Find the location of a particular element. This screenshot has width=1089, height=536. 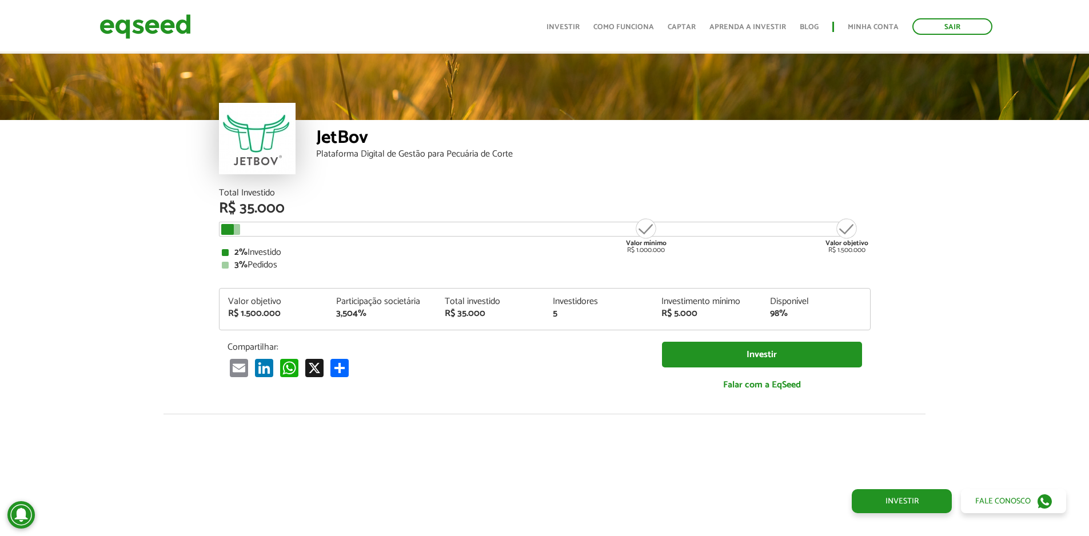

strong: 3% is located at coordinates (241, 265).